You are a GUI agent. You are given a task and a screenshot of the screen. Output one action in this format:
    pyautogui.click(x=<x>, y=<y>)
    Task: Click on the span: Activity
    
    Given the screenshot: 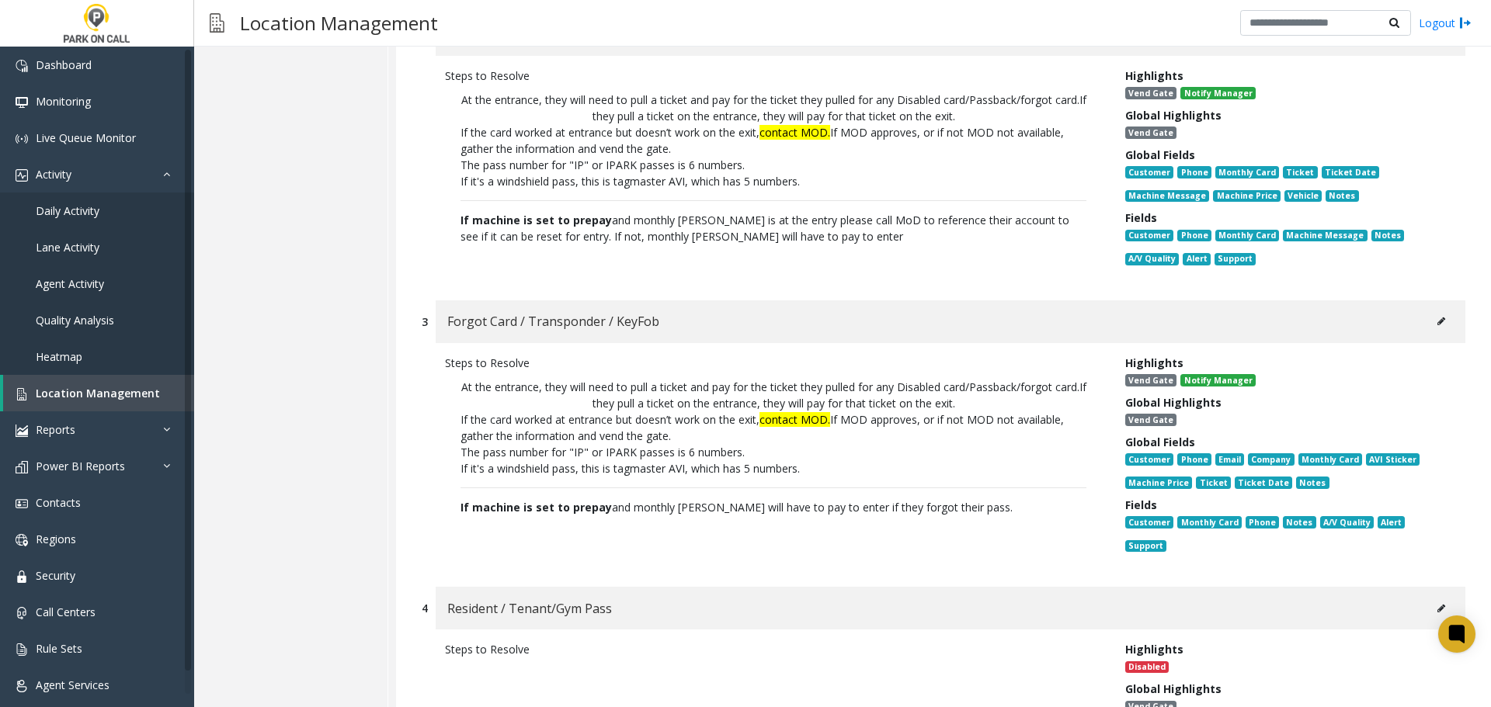 What is the action you would take?
    pyautogui.click(x=54, y=174)
    